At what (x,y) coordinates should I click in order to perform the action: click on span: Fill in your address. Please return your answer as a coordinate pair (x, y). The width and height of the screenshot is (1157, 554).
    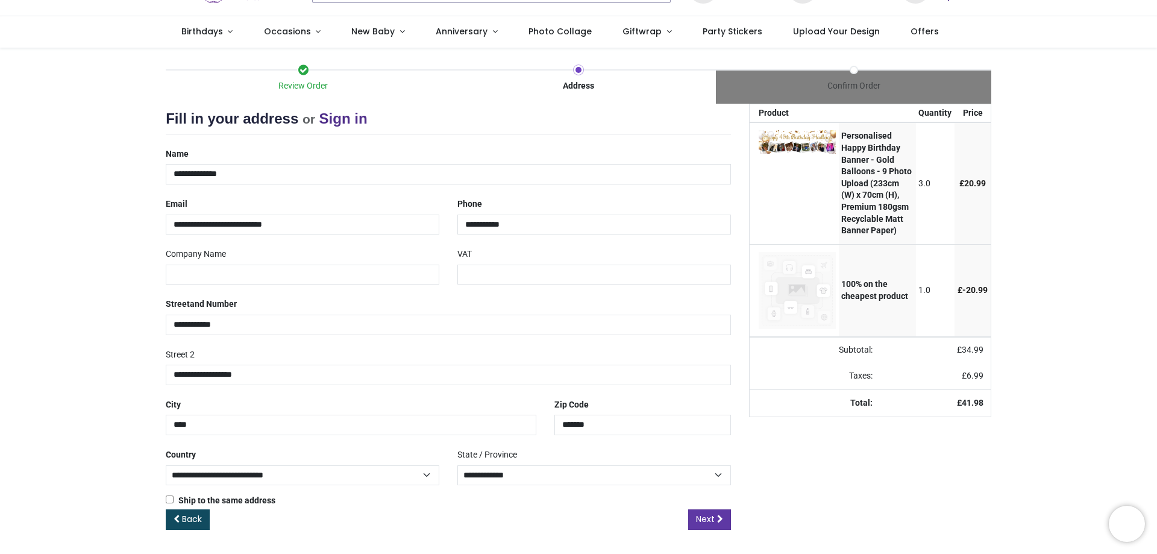
    Looking at the image, I should click on (232, 118).